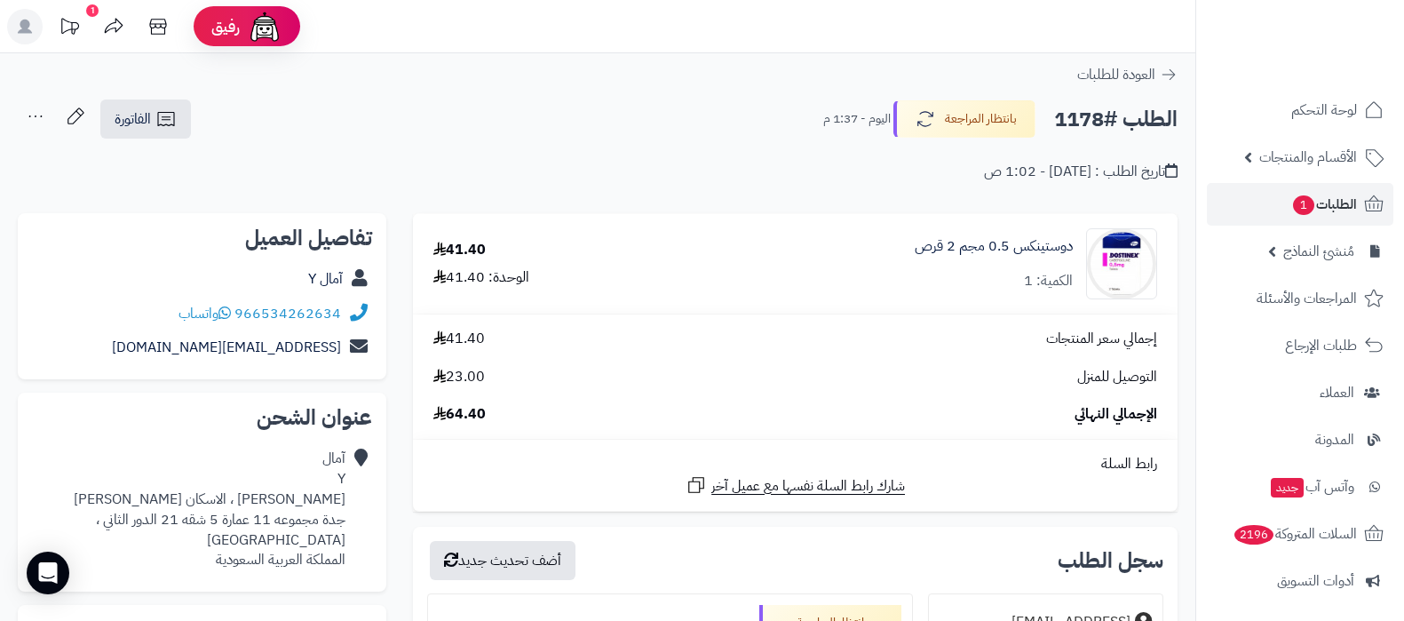 This screenshot has height=621, width=1404. What do you see at coordinates (1335, 55) in the screenshot?
I see `img: logo-2.png` at bounding box center [1335, 55].